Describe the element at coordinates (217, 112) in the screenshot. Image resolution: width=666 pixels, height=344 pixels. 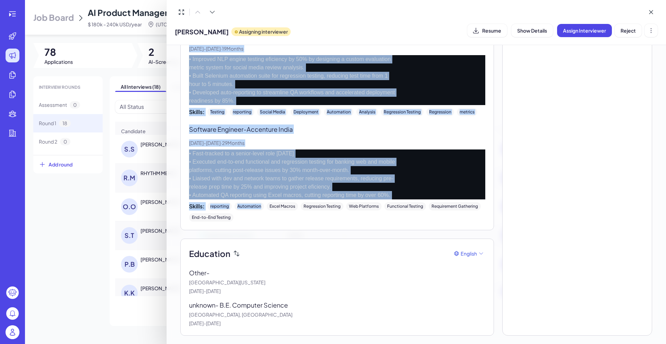
I see `div: Testing` at that location.